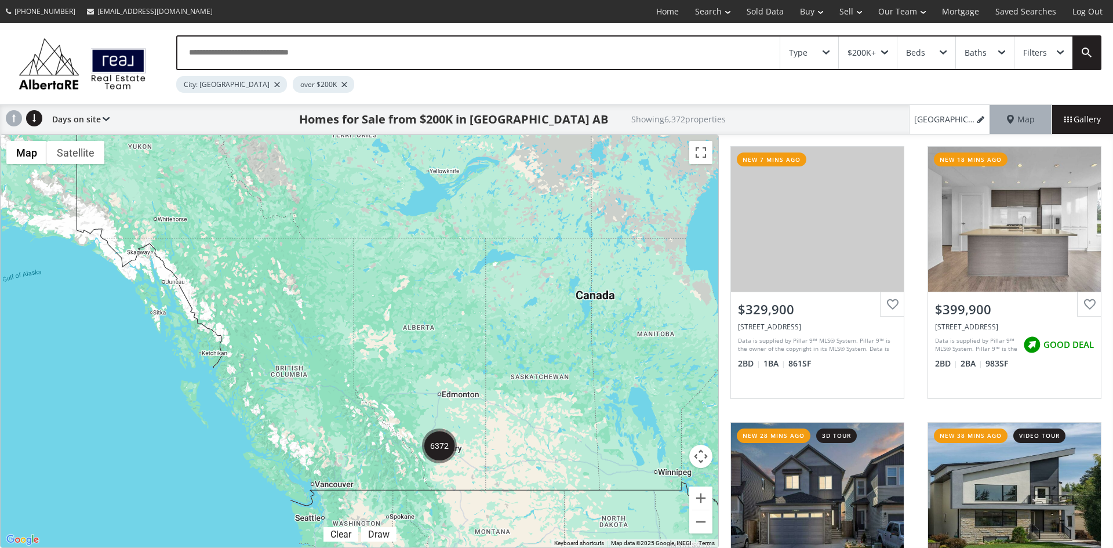 Image resolution: width=1113 pixels, height=548 pixels. Describe the element at coordinates (78, 119) in the screenshot. I see `div: Days on site` at that location.